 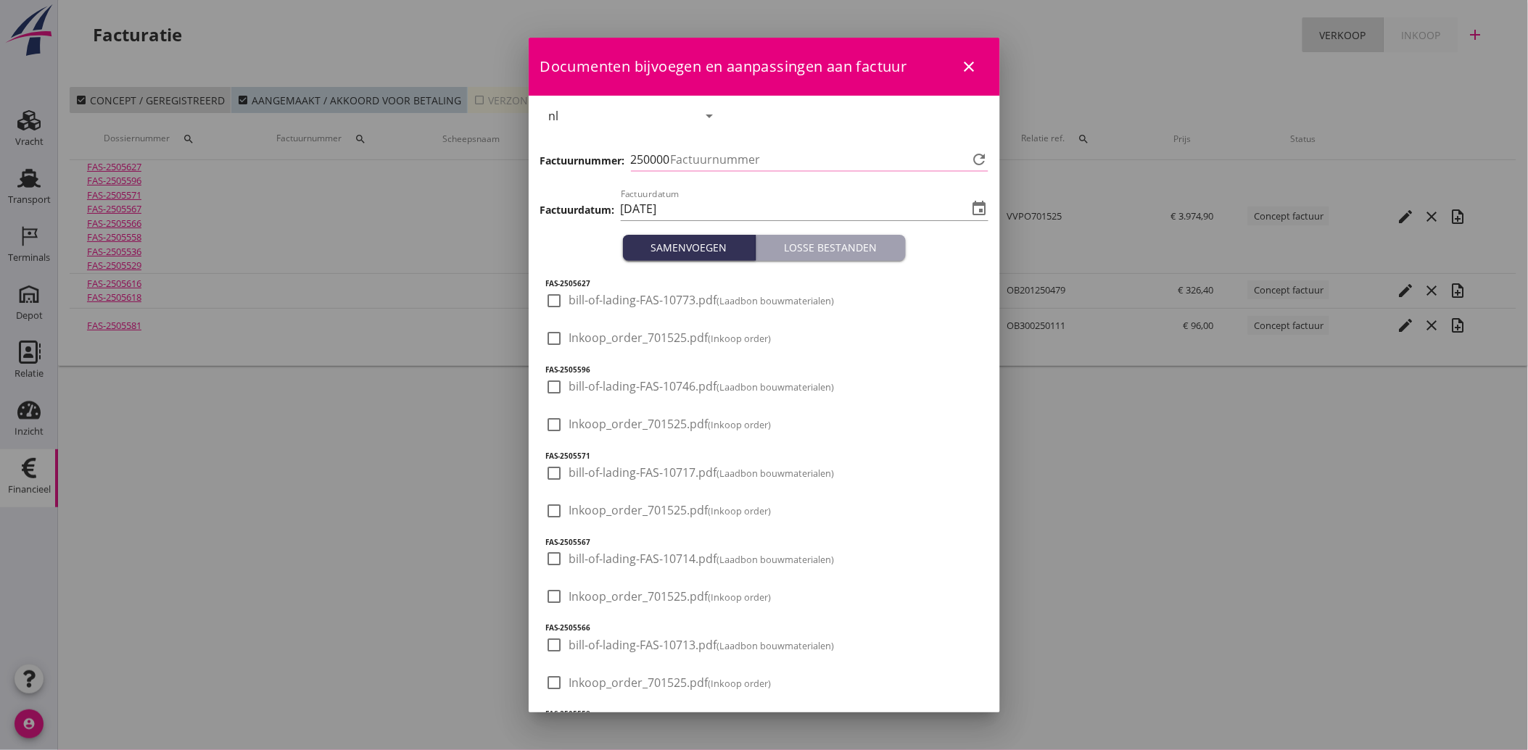 What do you see at coordinates (702, 645) in the screenshot?
I see `span: bill-of-lading-FAS-10713.pdf` at bounding box center [702, 645].